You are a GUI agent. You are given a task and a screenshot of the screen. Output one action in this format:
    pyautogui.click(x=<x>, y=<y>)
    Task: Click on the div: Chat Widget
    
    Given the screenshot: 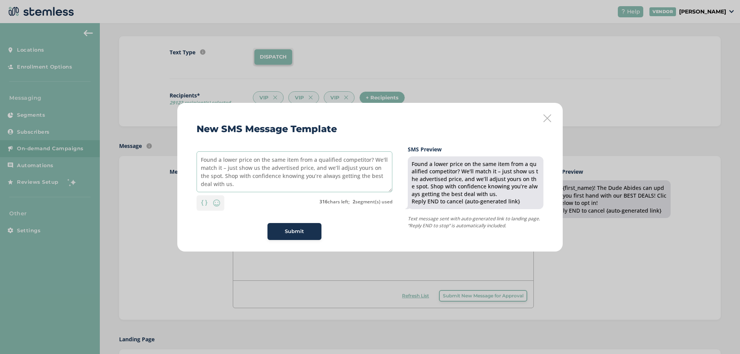 What is the action you would take?
    pyautogui.click(x=721, y=336)
    